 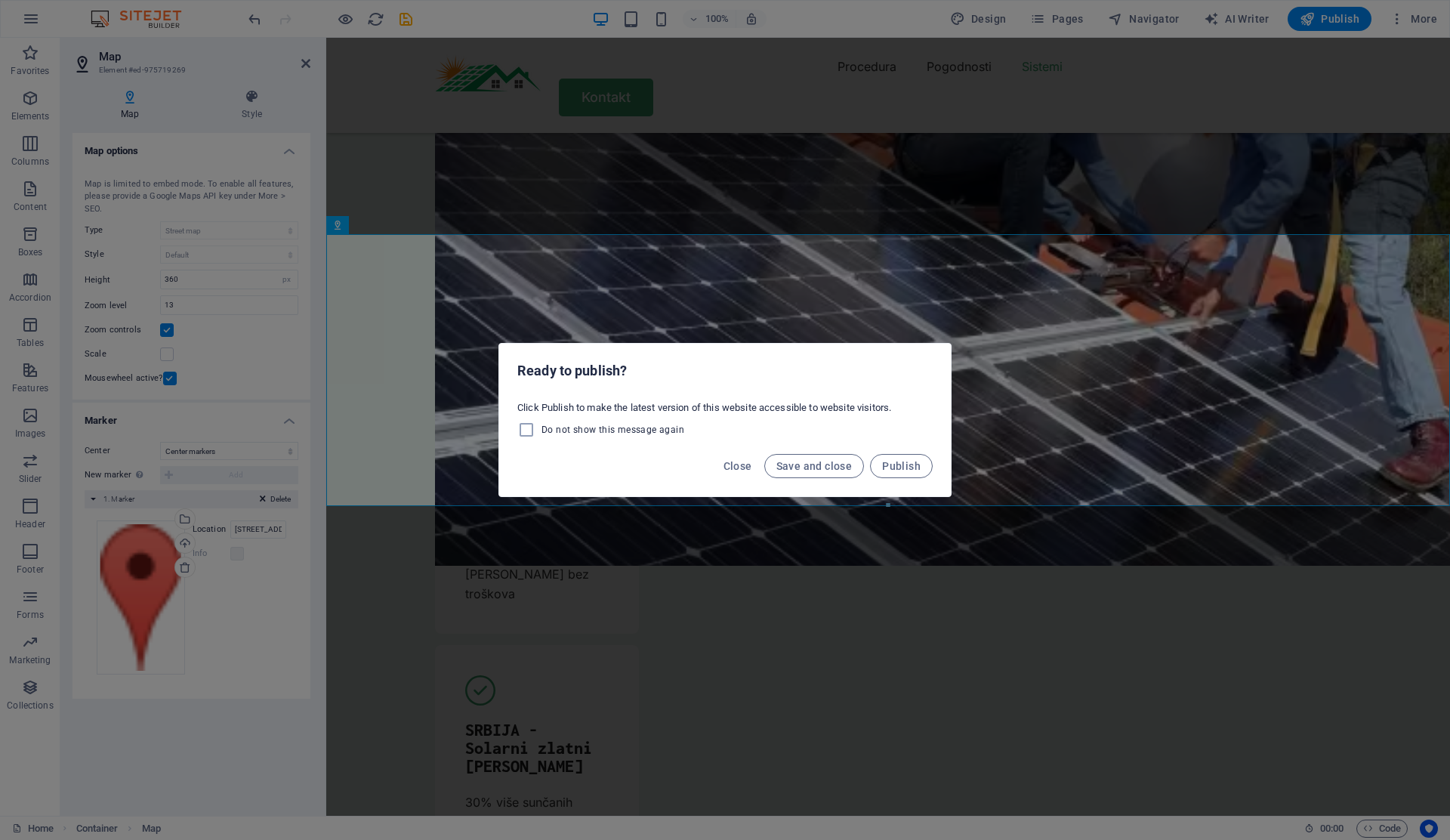 I want to click on span: Close, so click(x=738, y=466).